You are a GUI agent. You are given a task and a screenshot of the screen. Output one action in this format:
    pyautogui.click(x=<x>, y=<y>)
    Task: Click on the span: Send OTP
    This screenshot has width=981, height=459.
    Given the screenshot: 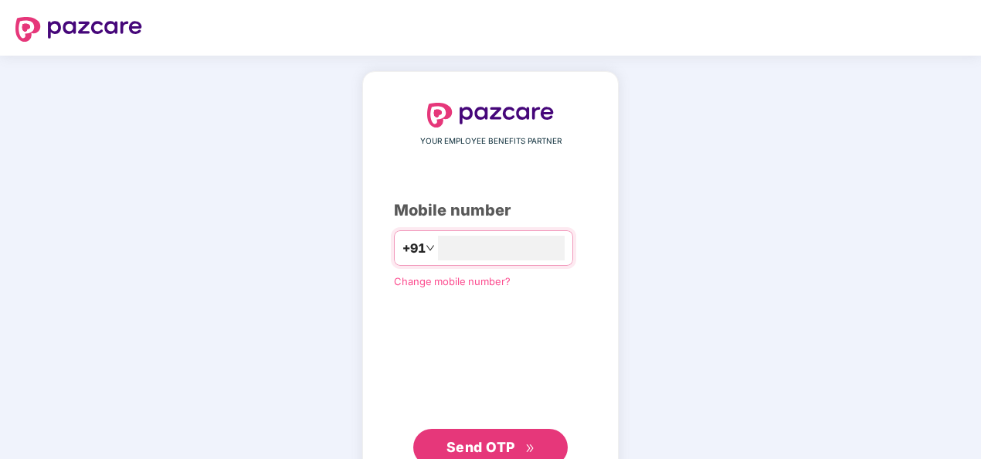 What is the action you would take?
    pyautogui.click(x=481, y=447)
    